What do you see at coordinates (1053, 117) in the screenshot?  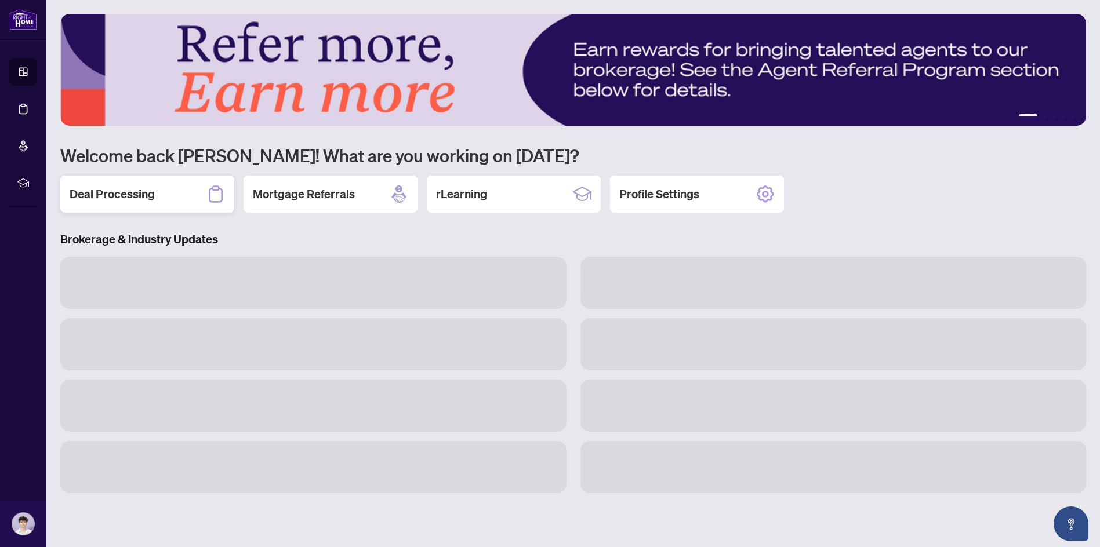 I see `button: 3` at bounding box center [1053, 117].